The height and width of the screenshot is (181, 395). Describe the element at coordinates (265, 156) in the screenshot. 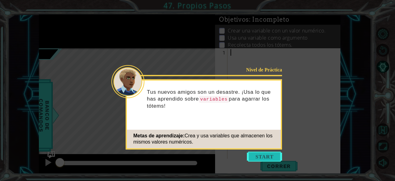

I see `button: Start` at that location.